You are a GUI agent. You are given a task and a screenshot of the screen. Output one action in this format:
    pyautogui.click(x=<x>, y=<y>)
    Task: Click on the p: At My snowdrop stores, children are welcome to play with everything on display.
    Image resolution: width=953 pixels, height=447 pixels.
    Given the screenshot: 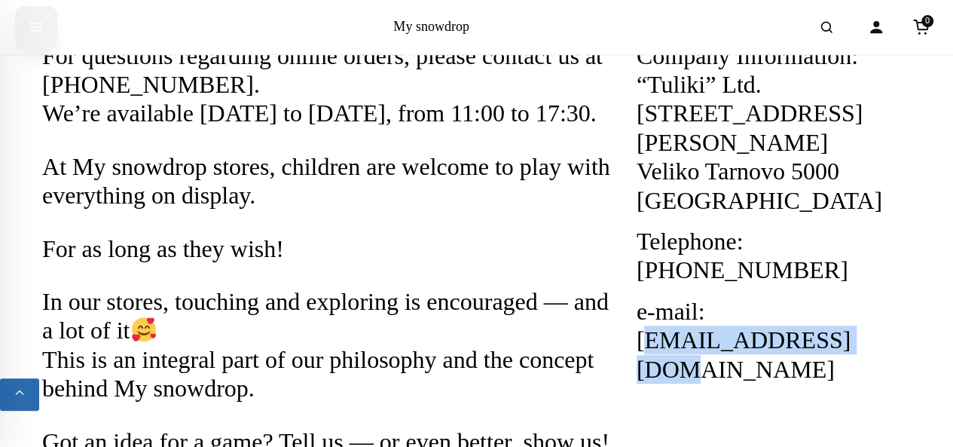 What is the action you would take?
    pyautogui.click(x=328, y=181)
    